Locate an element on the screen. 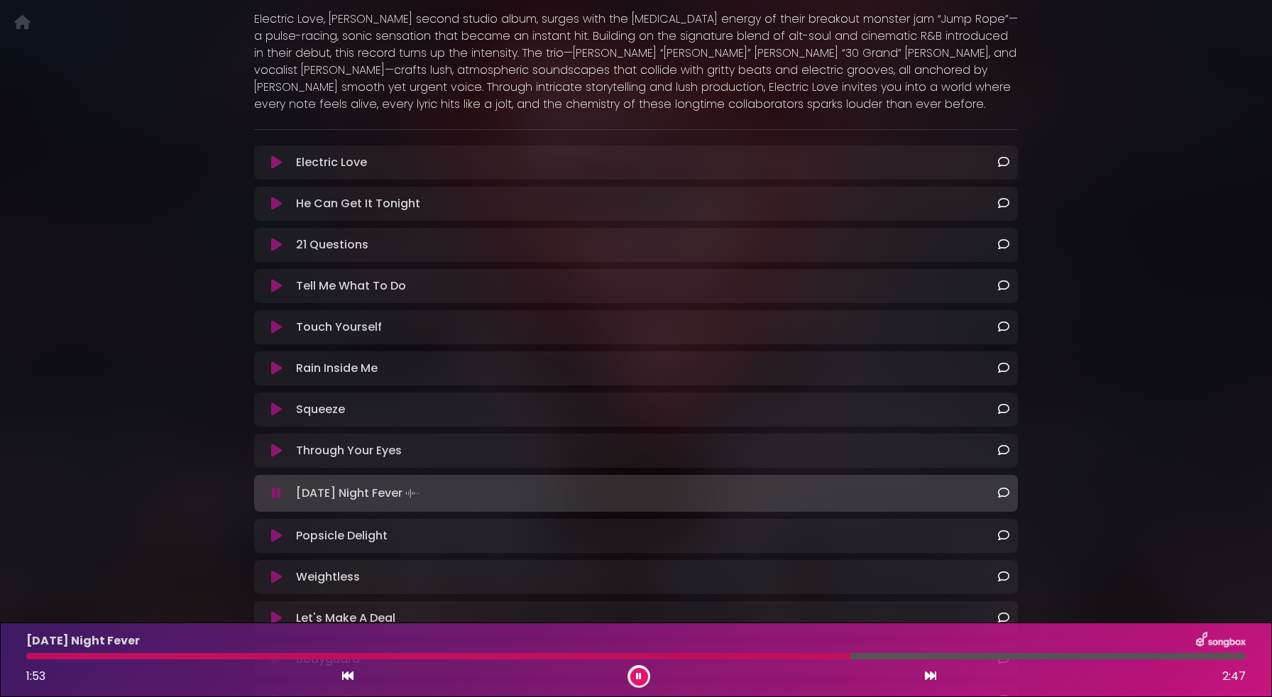  img: waveform4.gif is located at coordinates (412, 493).